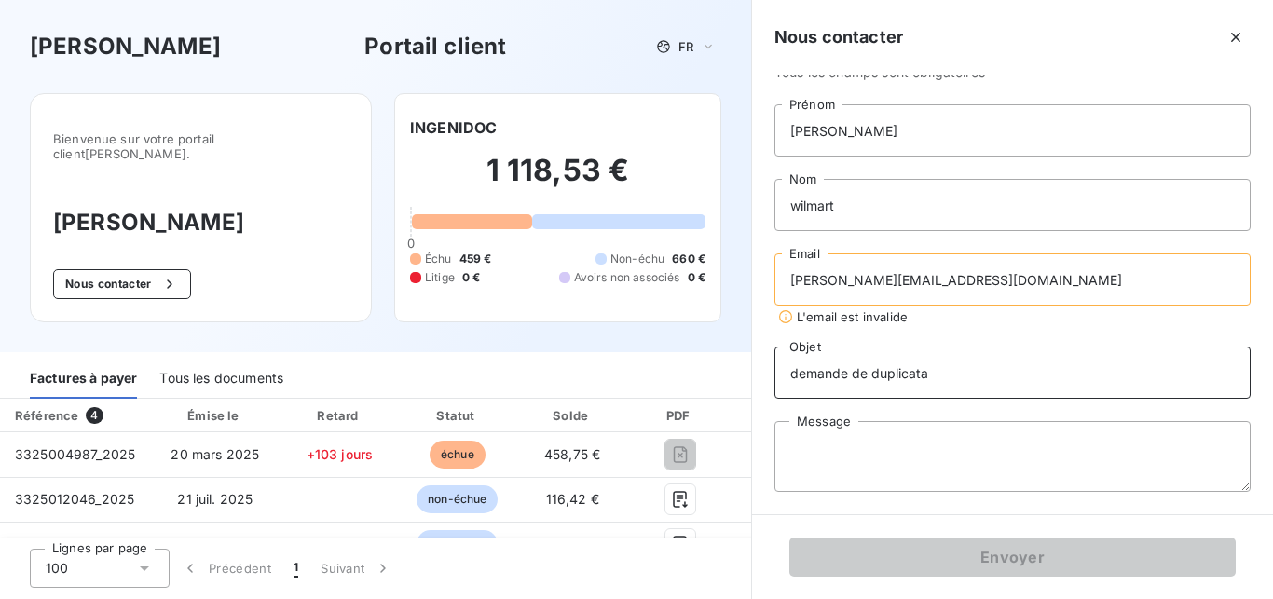 The width and height of the screenshot is (1273, 599). What do you see at coordinates (226, 569) in the screenshot?
I see `button: Précédent` at bounding box center [226, 569].